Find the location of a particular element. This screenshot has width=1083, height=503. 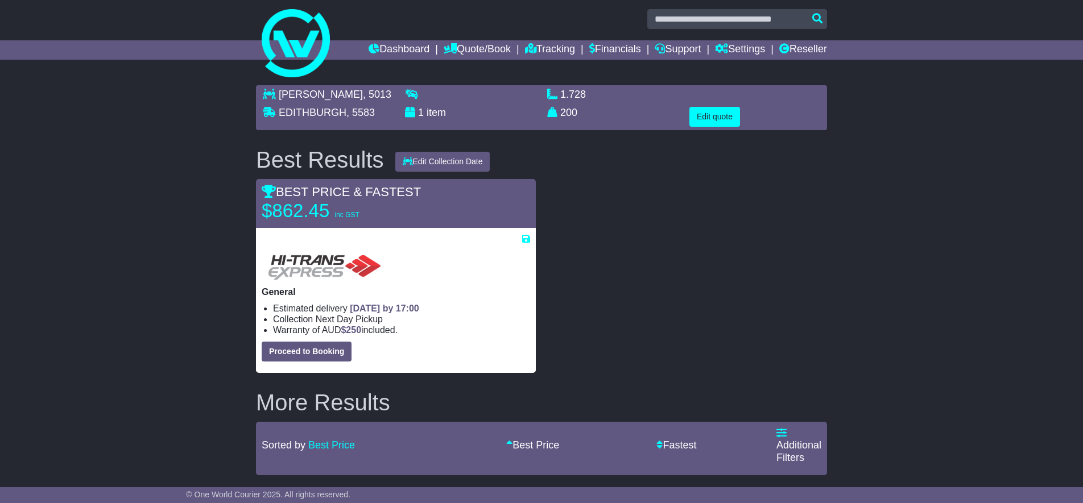

a: Financials is located at coordinates (615, 50).